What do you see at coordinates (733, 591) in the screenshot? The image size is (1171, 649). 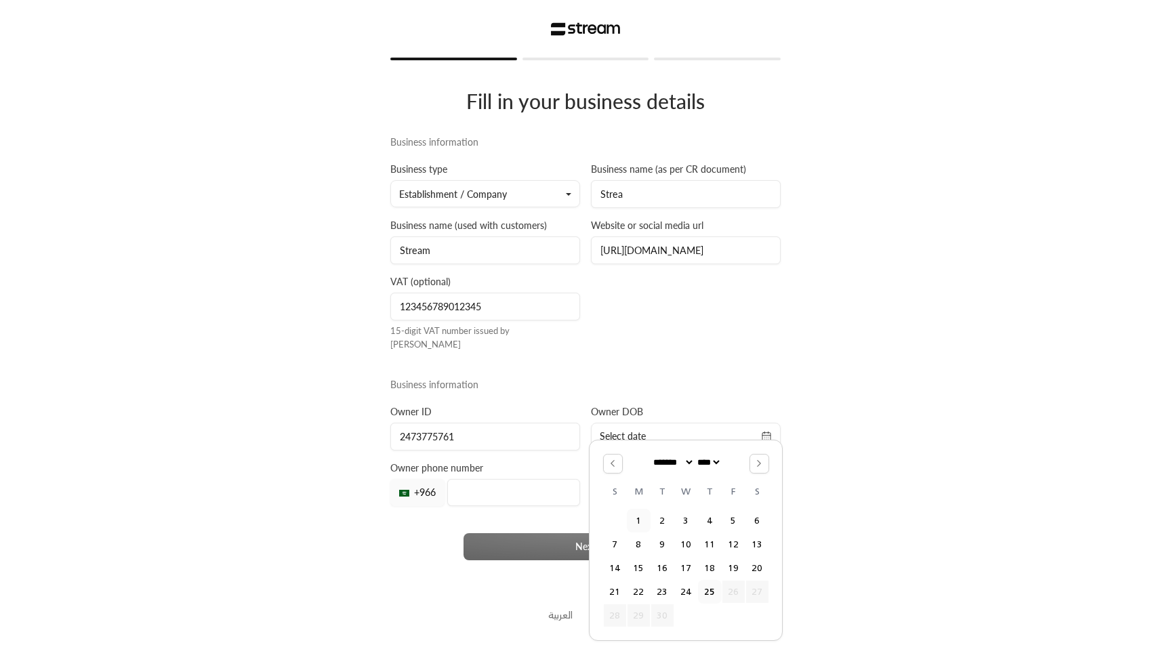 I see `button: Friday, September 26th, 2025` at bounding box center [733, 591].